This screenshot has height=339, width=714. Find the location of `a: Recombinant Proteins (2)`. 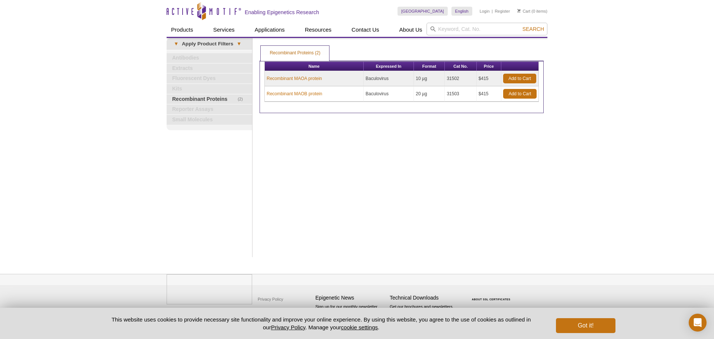

a: Recombinant Proteins (2) is located at coordinates (295, 53).